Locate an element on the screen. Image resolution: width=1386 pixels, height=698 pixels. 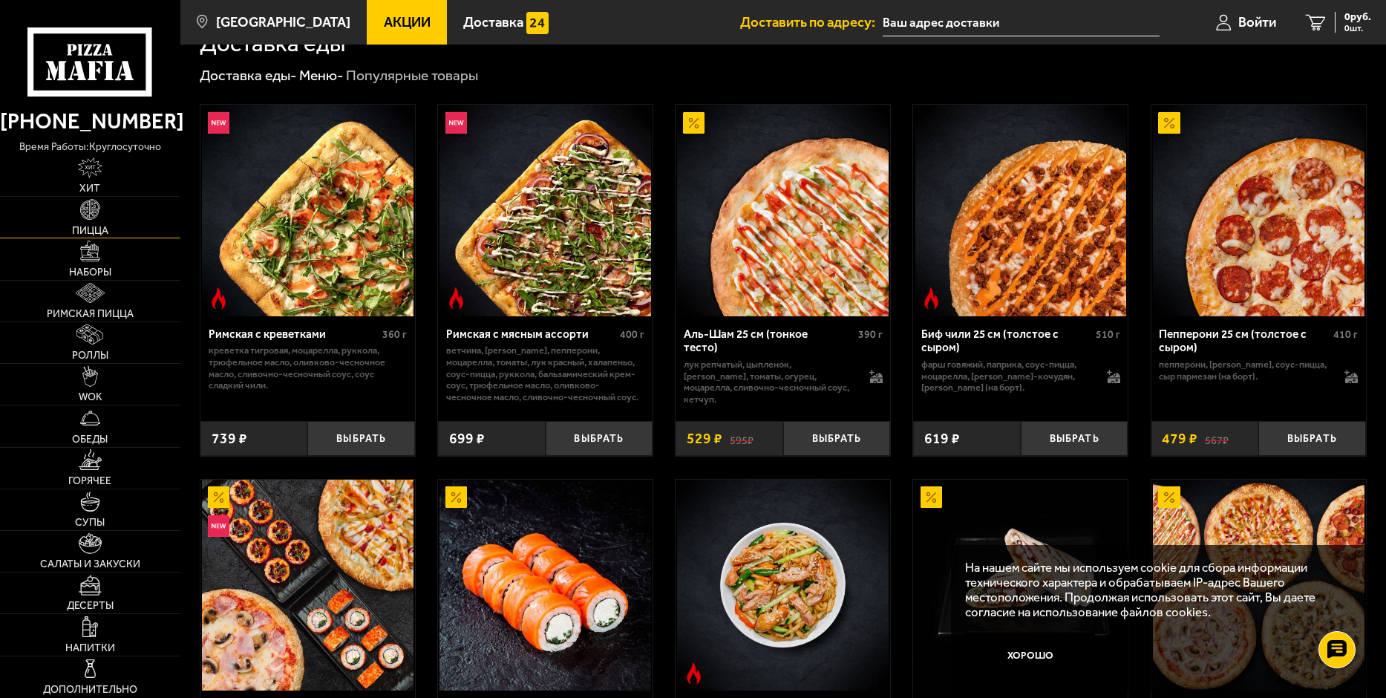
img: Римская с креветками is located at coordinates (307, 210).